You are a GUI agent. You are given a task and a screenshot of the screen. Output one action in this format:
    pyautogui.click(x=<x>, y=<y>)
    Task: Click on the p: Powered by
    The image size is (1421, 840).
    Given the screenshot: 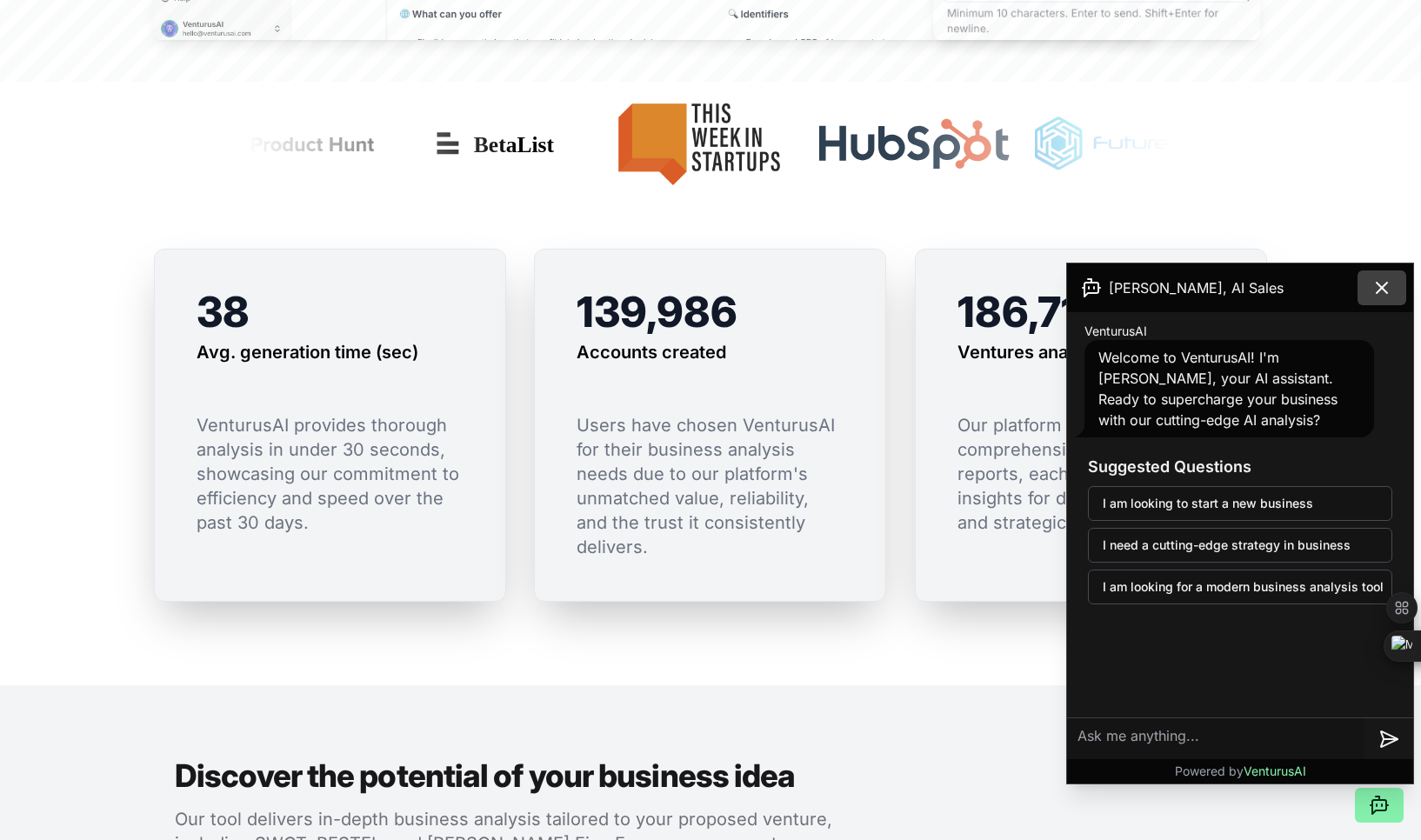 What is the action you would take?
    pyautogui.click(x=1240, y=772)
    